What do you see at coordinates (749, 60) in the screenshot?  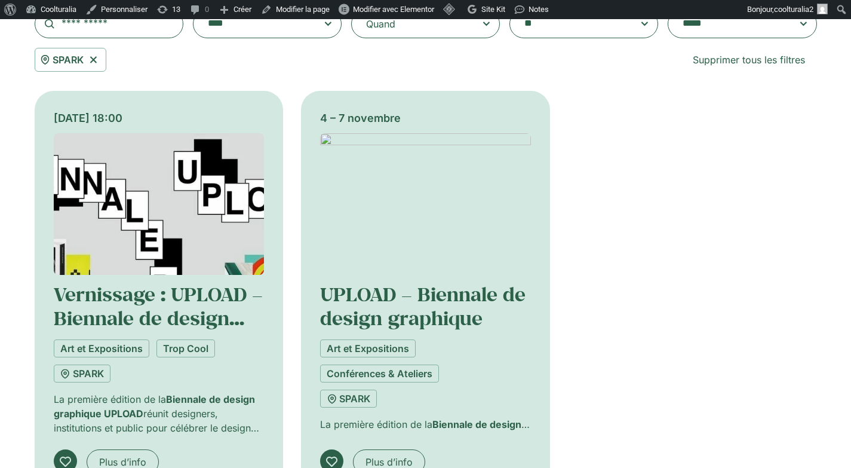 I see `a: Supprimer tous les filtres` at bounding box center [749, 60].